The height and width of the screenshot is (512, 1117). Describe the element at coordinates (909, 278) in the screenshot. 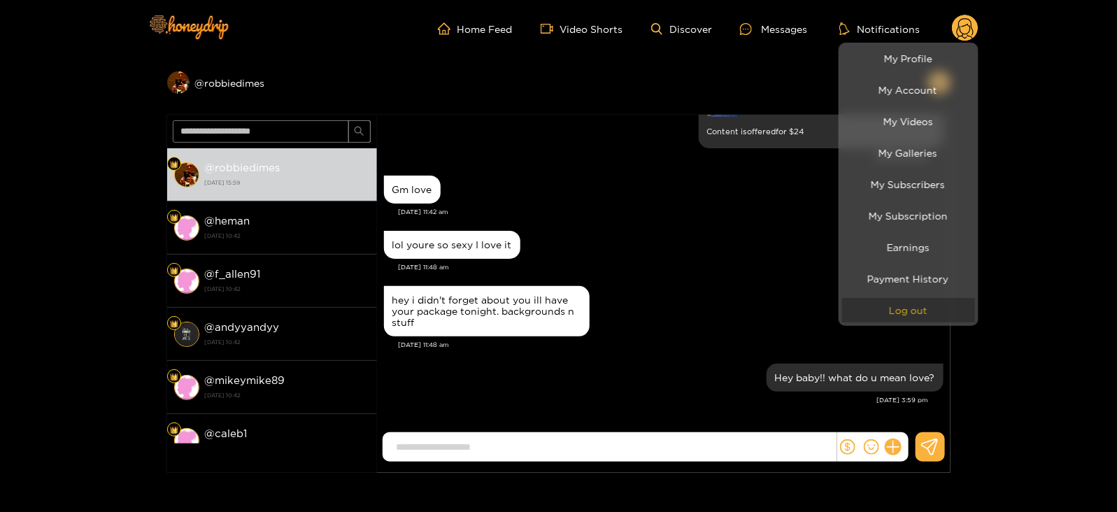

I see `a: Payment History` at that location.